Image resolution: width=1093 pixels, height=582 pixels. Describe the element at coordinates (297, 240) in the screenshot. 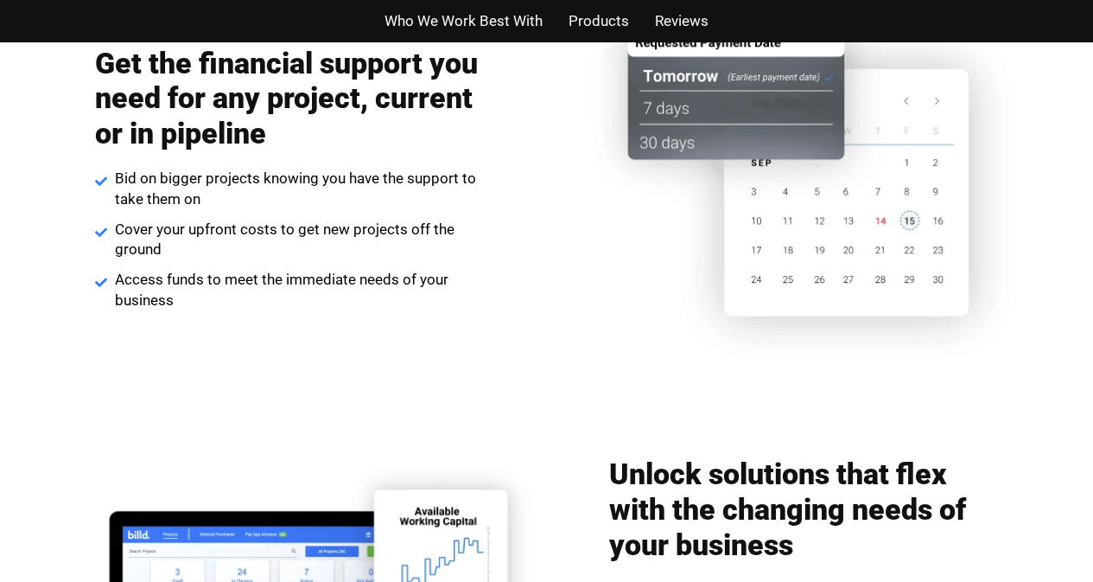

I see `span: Cover your upfront costs to get new projects off the ground` at that location.